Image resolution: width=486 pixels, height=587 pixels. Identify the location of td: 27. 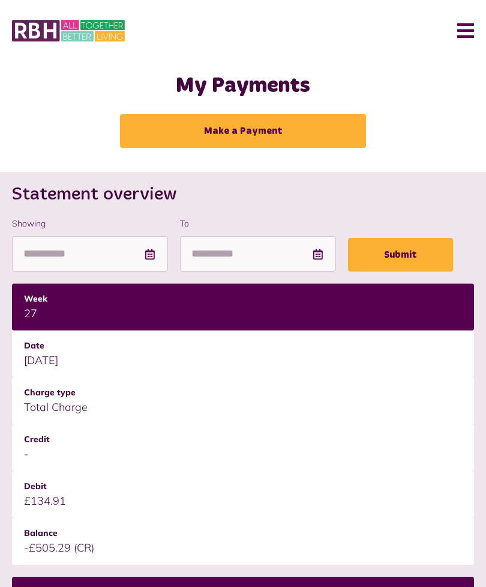
(243, 307).